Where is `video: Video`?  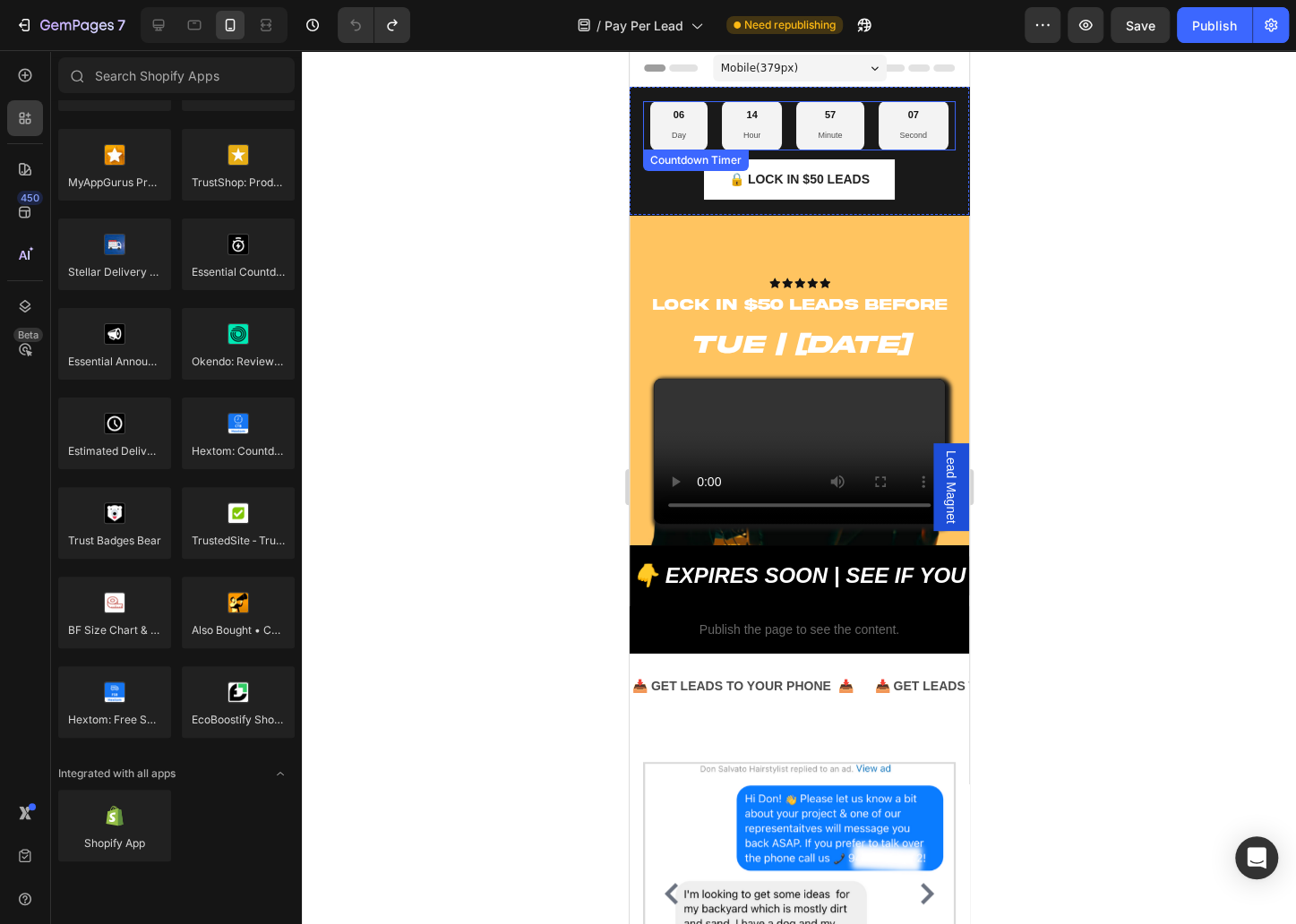
video: Video is located at coordinates (170, 401).